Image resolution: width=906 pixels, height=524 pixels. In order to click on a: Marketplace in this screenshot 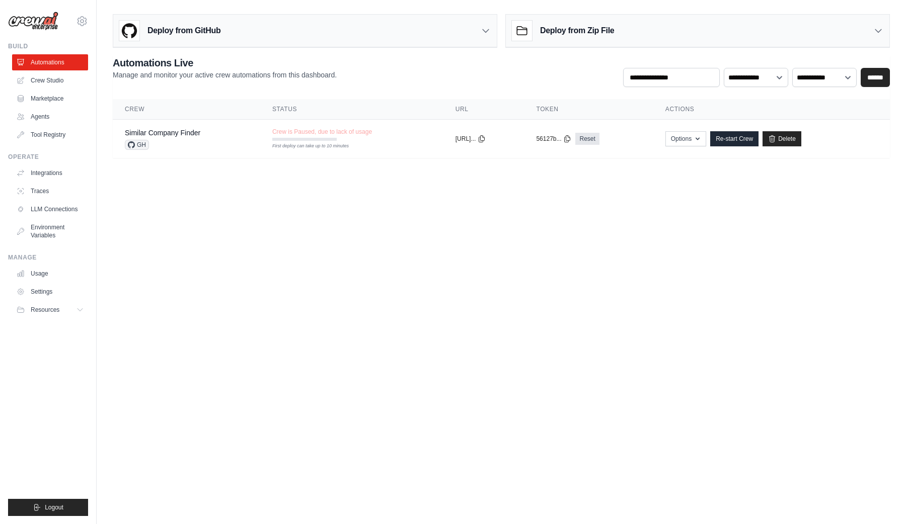, I will do `click(50, 99)`.